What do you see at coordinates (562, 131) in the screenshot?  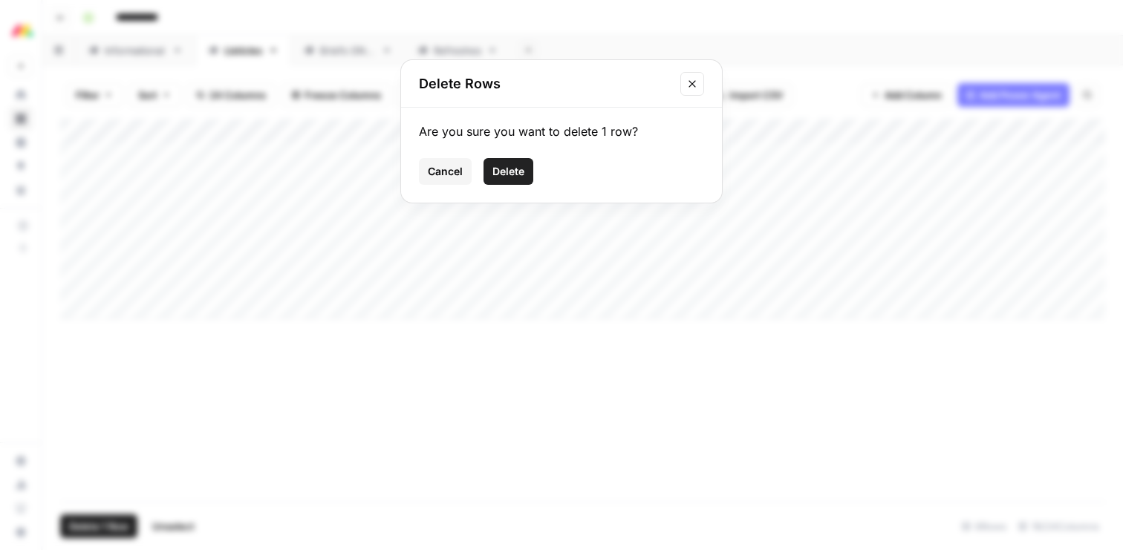 I see `div: Are you sure you want to delete 1 row?` at bounding box center [562, 131].